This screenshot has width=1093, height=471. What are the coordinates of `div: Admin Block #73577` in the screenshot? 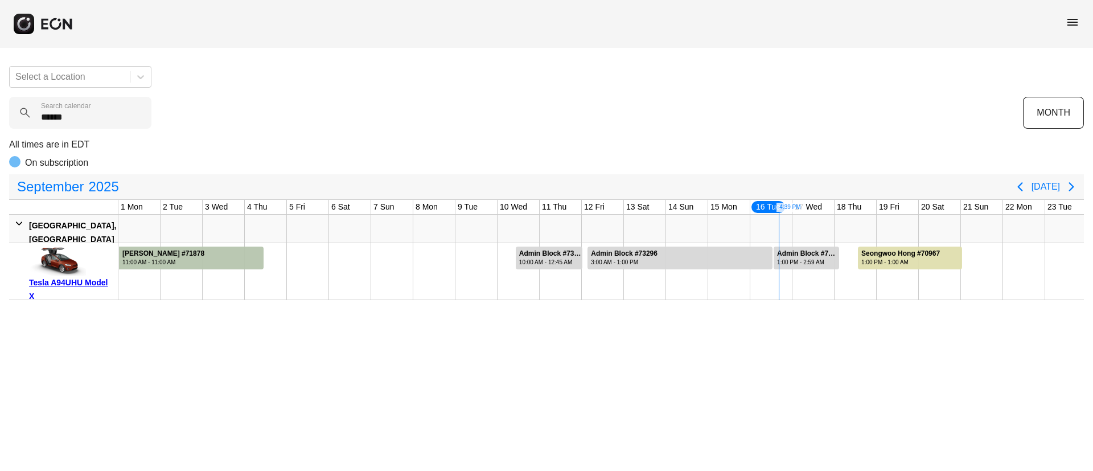 It's located at (550, 253).